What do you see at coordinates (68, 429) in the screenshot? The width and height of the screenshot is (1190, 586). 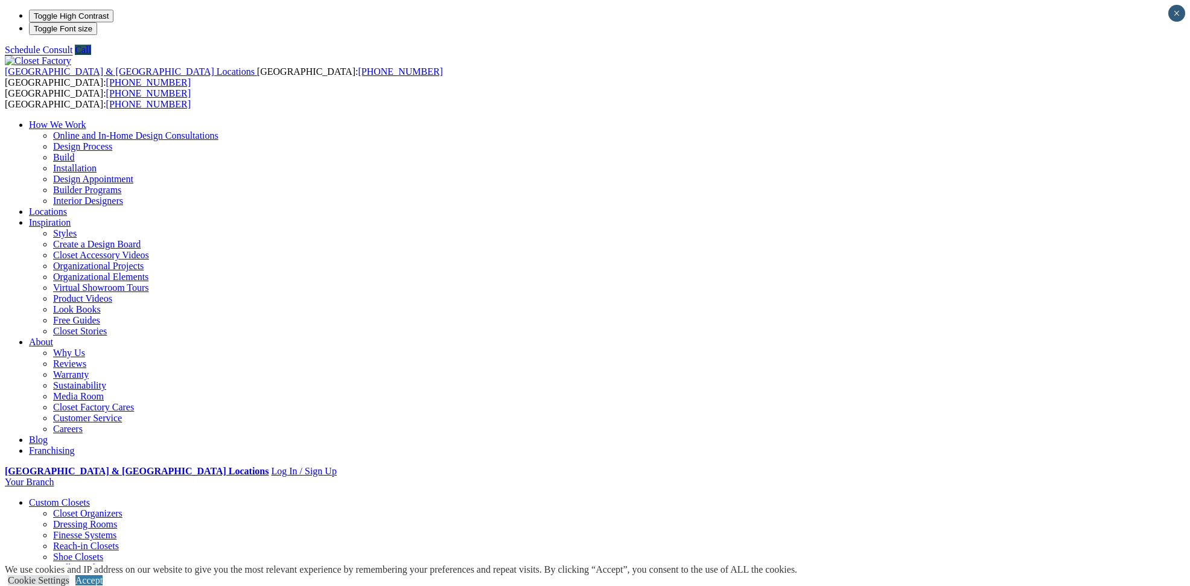 I see `a: Careers` at bounding box center [68, 429].